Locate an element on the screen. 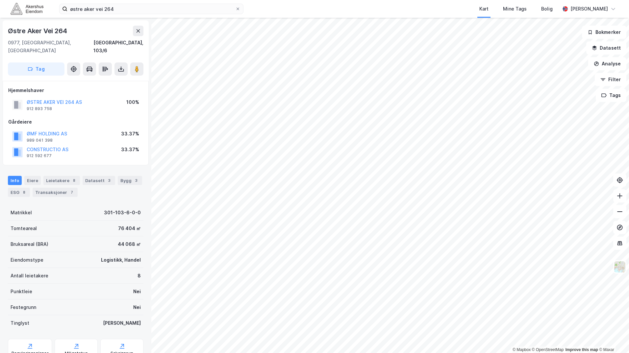 The height and width of the screenshot is (353, 629). div: 7 is located at coordinates (72, 192).